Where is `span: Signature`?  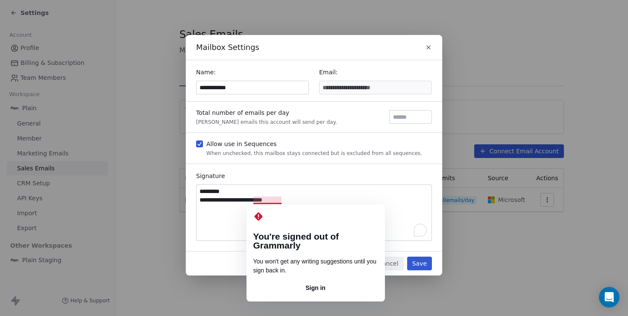 span: Signature is located at coordinates (211, 176).